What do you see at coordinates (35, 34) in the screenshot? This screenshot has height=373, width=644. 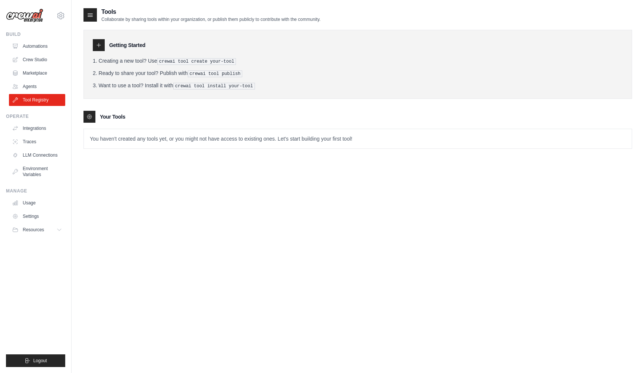 I see `div: Build` at bounding box center [35, 34].